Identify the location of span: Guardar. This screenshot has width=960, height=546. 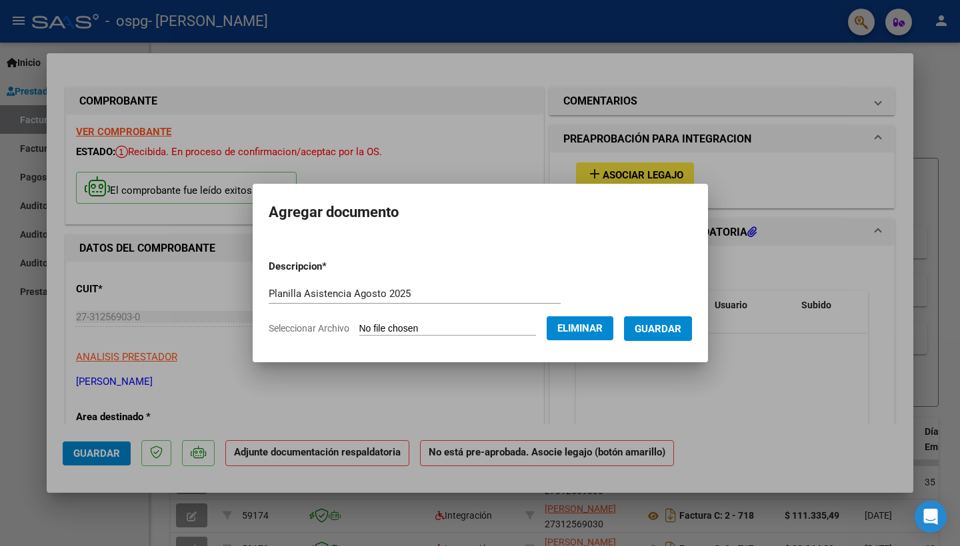
(658, 329).